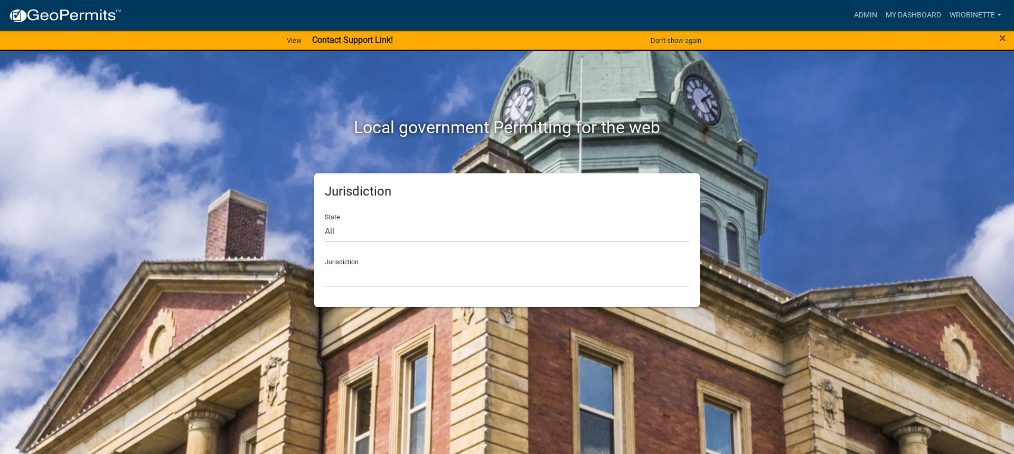 Image resolution: width=1014 pixels, height=454 pixels. Describe the element at coordinates (294, 40) in the screenshot. I see `a: View` at that location.